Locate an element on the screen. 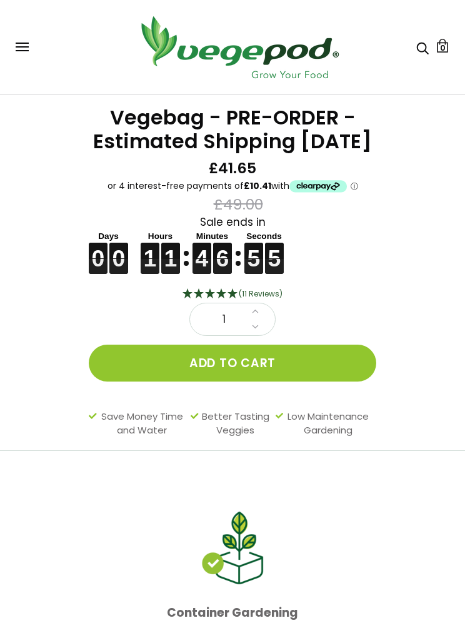 Image resolution: width=465 pixels, height=638 pixels. button: Add to cart is located at coordinates (233, 363).